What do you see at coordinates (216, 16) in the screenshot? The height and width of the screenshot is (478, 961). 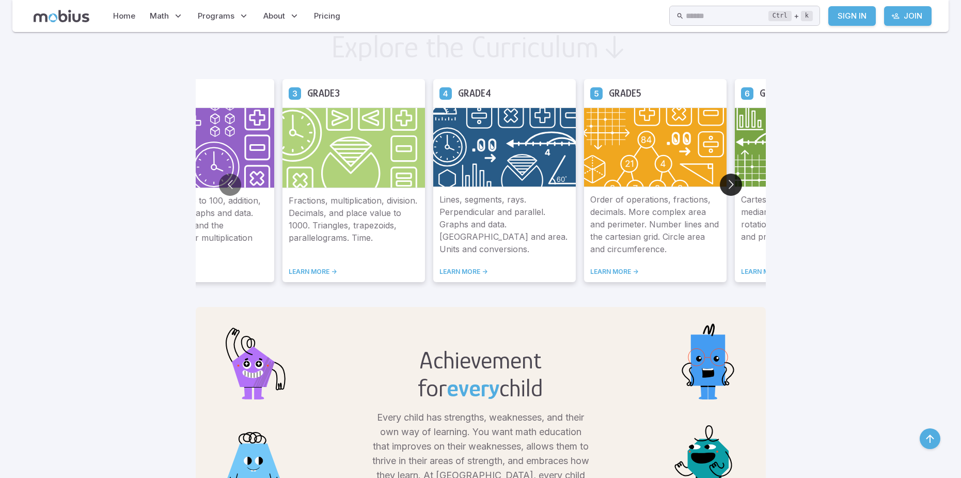 I see `span: Programs` at bounding box center [216, 16].